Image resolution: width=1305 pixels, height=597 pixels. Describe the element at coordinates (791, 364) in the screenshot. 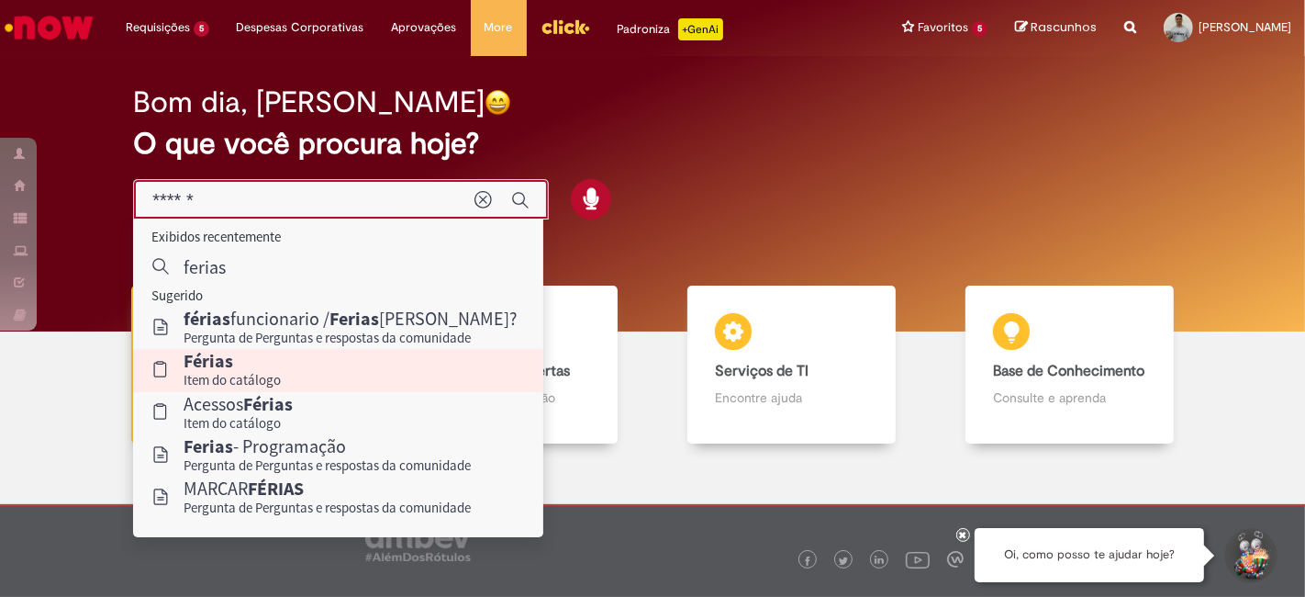

I see `a: Serviços de TI Encontre ajuda` at that location.